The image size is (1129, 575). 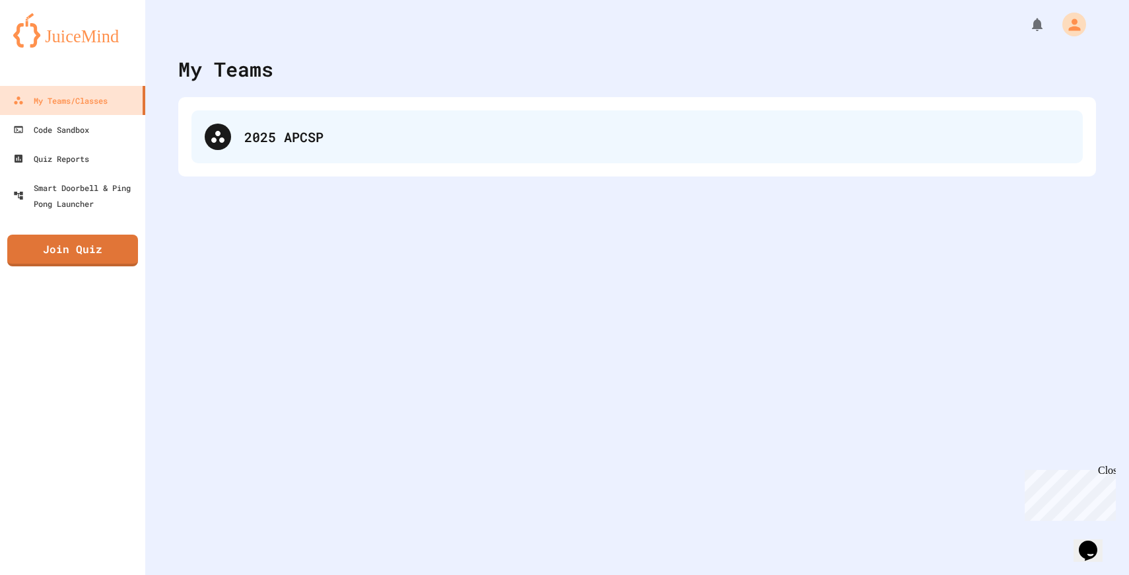 What do you see at coordinates (77, 195) in the screenshot?
I see `div: Smart Doorbell & Ping Pong Launcher` at bounding box center [77, 195].